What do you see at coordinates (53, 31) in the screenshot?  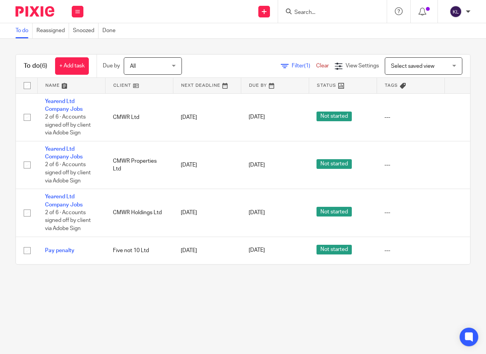 I see `a: Reassigned` at bounding box center [53, 31].